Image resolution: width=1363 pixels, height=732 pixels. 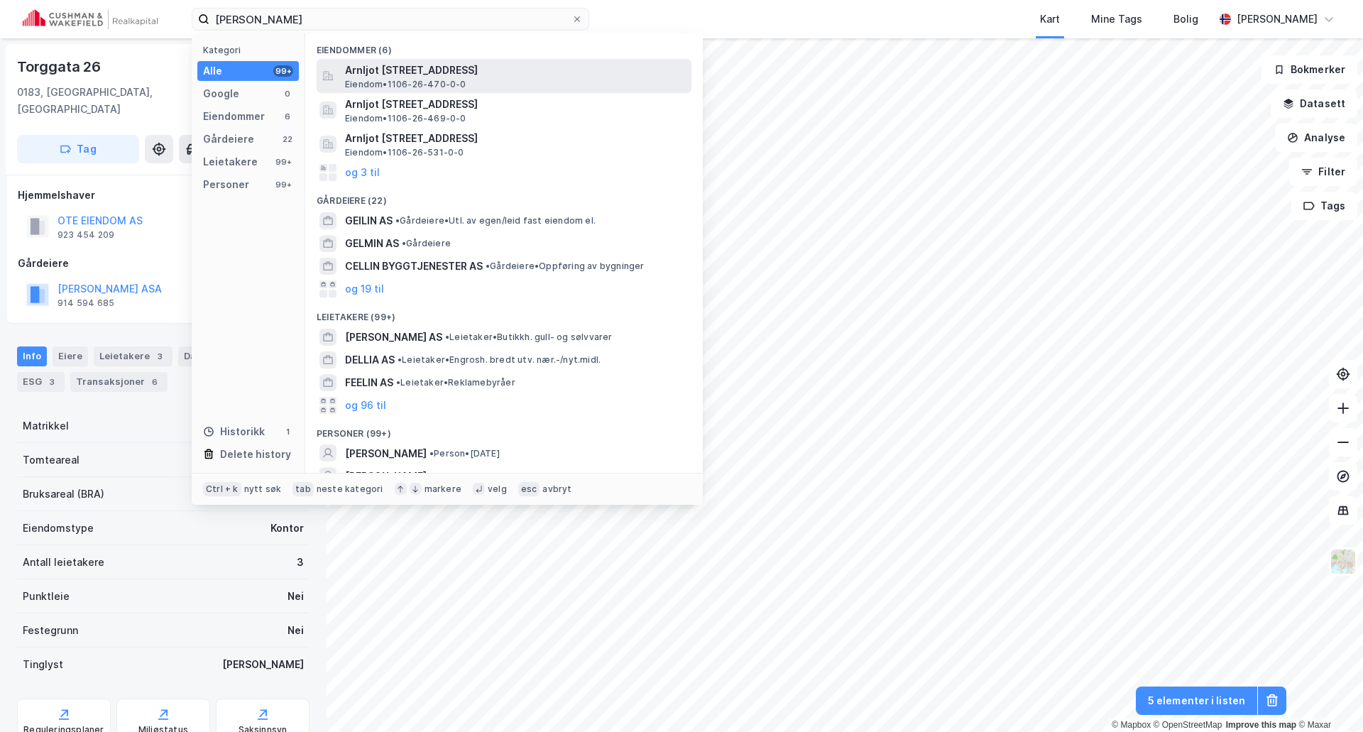 I want to click on div: 1, so click(x=288, y=432).